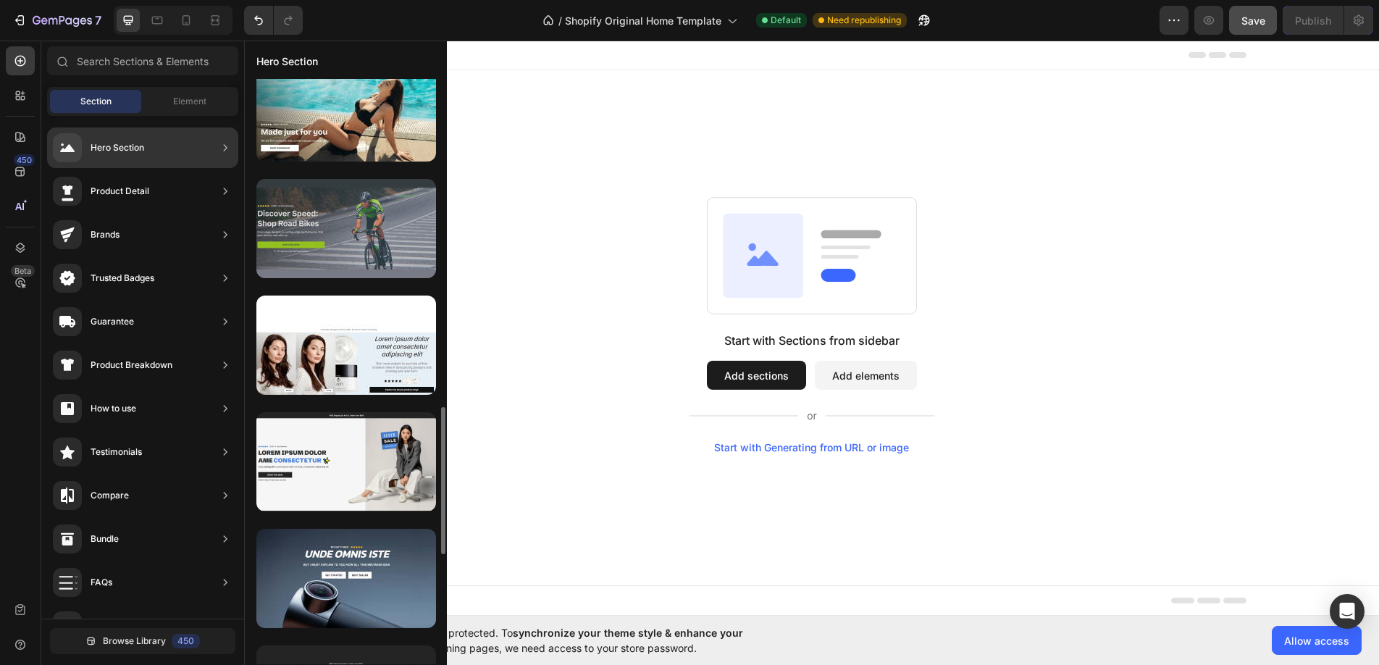 The height and width of the screenshot is (665, 1379). I want to click on span: synchronize your theme style & enhance your experience, so click(540, 640).